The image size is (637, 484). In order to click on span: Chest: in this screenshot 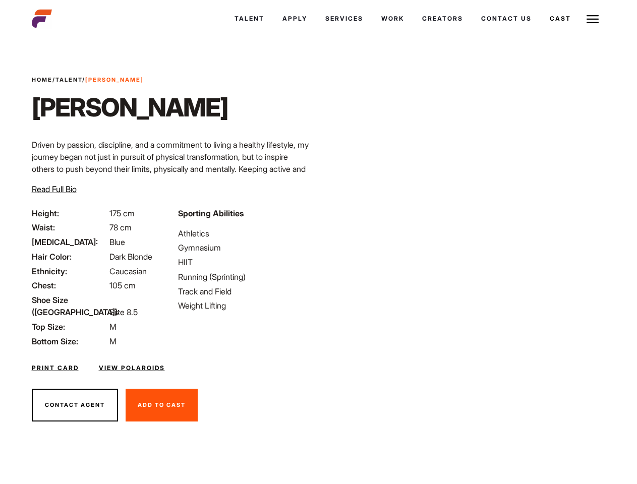, I will do `click(70, 286)`.